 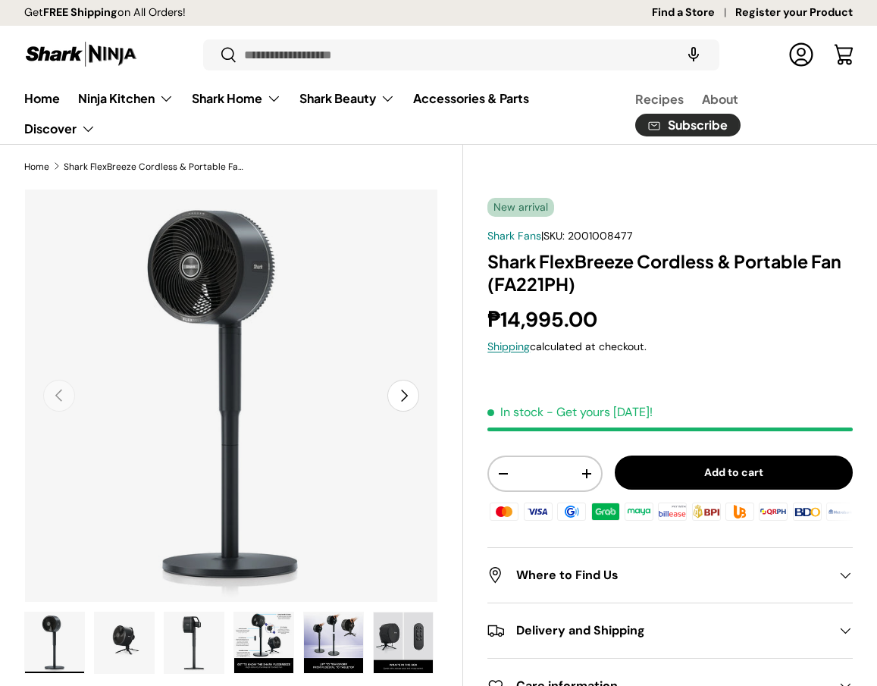 I want to click on span: 2001008477, so click(x=601, y=236).